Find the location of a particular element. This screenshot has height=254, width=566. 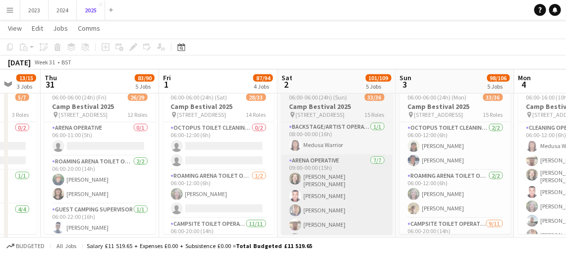

span: 83/90 is located at coordinates (145, 78).